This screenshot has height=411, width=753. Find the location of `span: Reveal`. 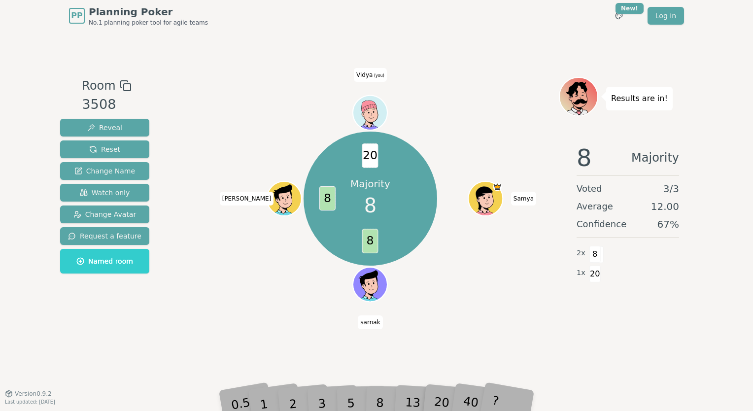

span: Reveal is located at coordinates (105, 128).